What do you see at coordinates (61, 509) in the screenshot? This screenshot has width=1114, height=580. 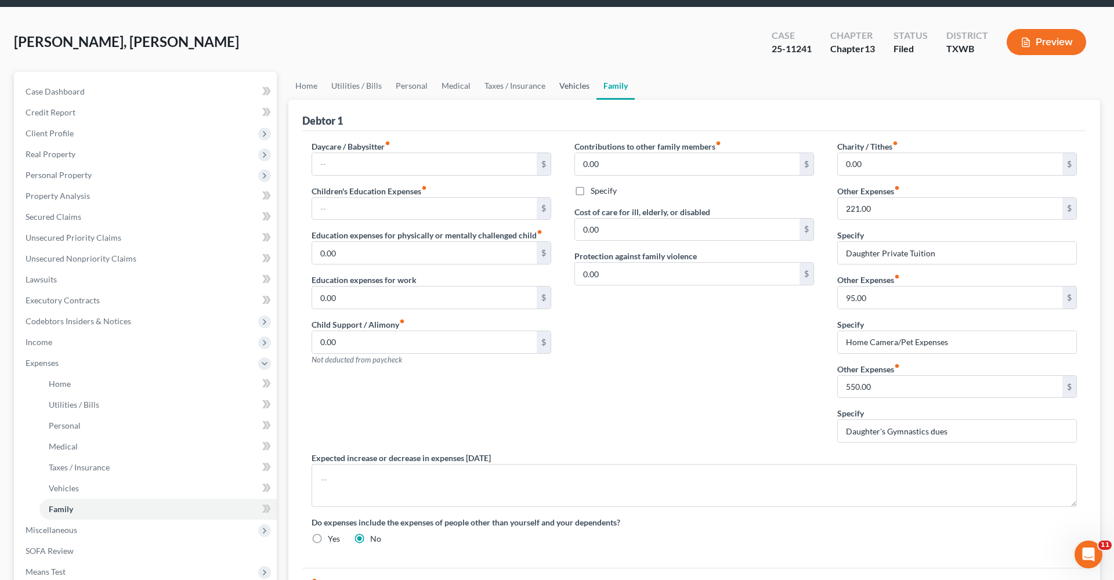 I see `span: Family` at bounding box center [61, 509].